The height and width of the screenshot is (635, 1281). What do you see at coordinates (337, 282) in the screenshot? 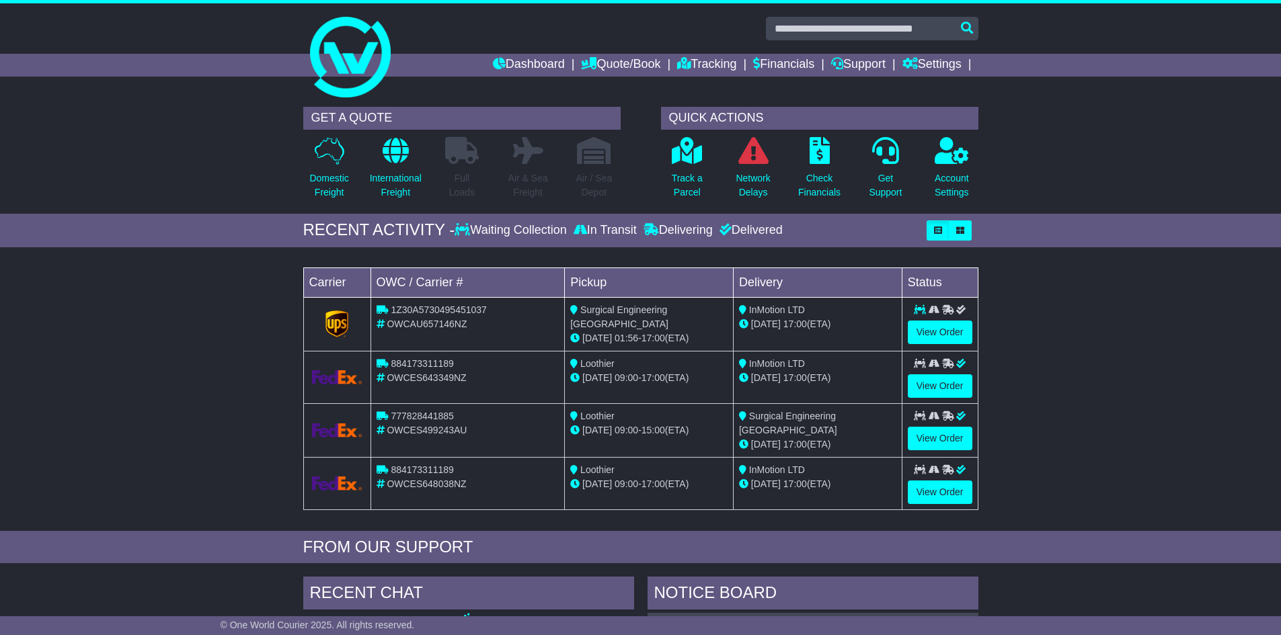
I see `td: Carrier` at bounding box center [337, 282].